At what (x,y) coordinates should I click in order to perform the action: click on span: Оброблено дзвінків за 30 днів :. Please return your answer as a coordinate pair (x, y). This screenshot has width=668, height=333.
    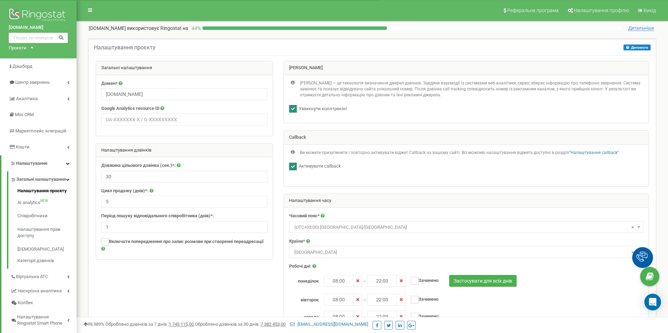
    Looking at the image, I should click on (240, 324).